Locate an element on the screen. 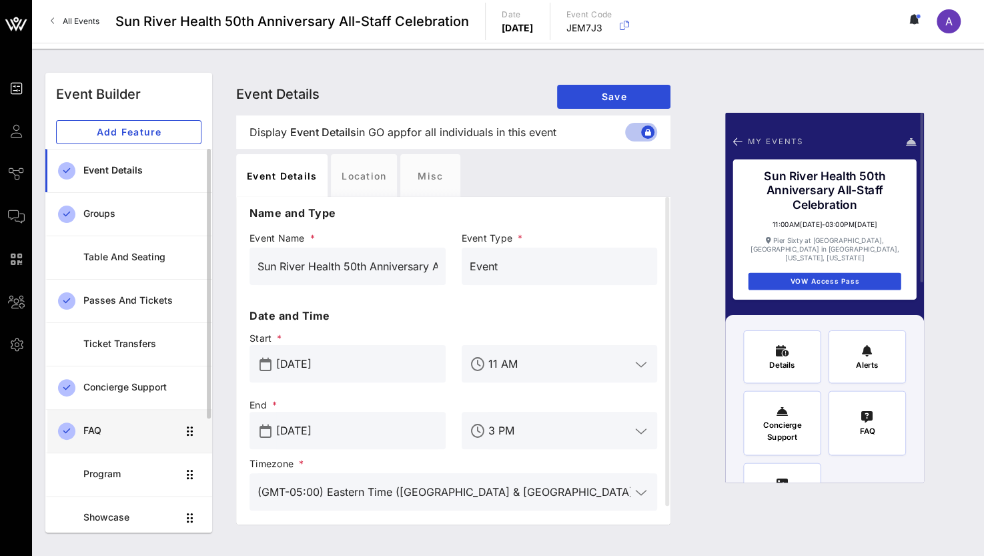 Image resolution: width=984 pixels, height=556 pixels. div: Ticket Transfers is located at coordinates (142, 344).